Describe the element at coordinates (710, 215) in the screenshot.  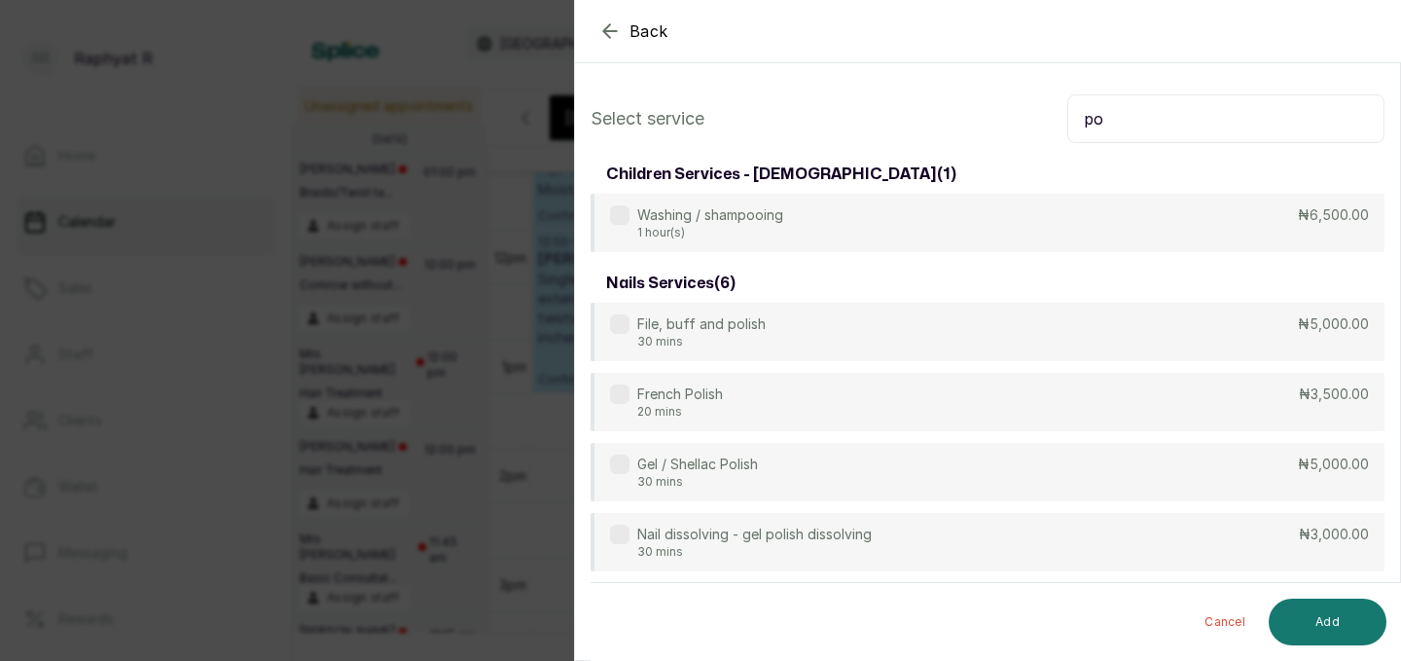
I see `p: Washing / shampooing` at that location.